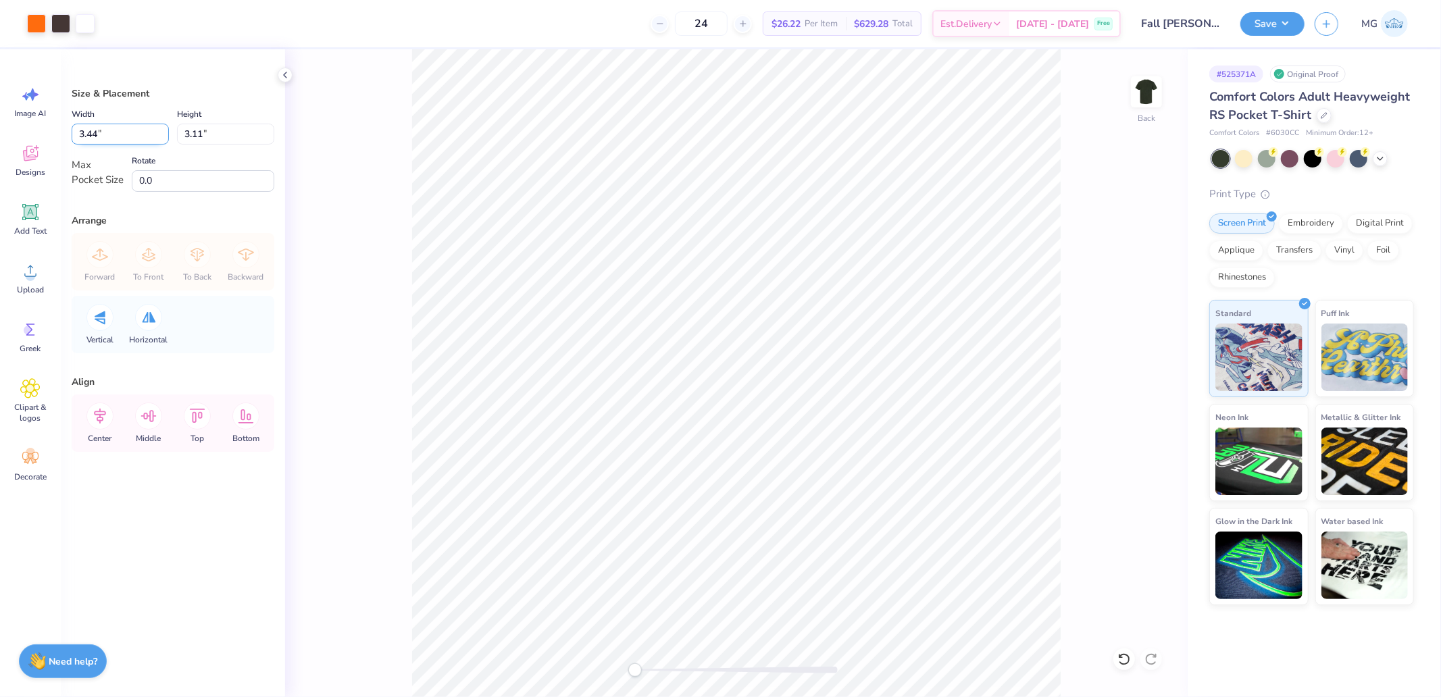 The width and height of the screenshot is (1441, 697). What do you see at coordinates (1379, 224) in the screenshot?
I see `div: Digital Print` at bounding box center [1379, 224].